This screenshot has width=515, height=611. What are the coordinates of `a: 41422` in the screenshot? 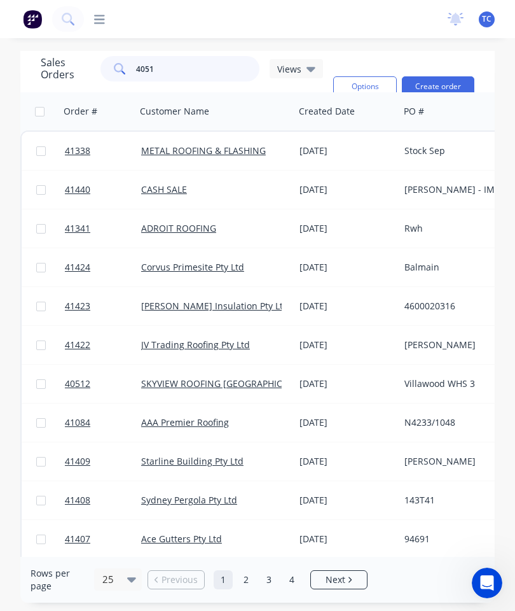 It's located at (103, 345).